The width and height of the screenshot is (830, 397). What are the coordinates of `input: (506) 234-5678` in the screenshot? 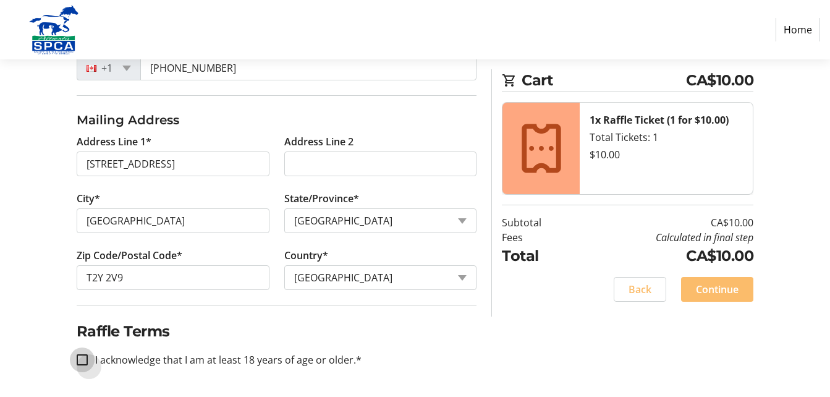 It's located at (309, 68).